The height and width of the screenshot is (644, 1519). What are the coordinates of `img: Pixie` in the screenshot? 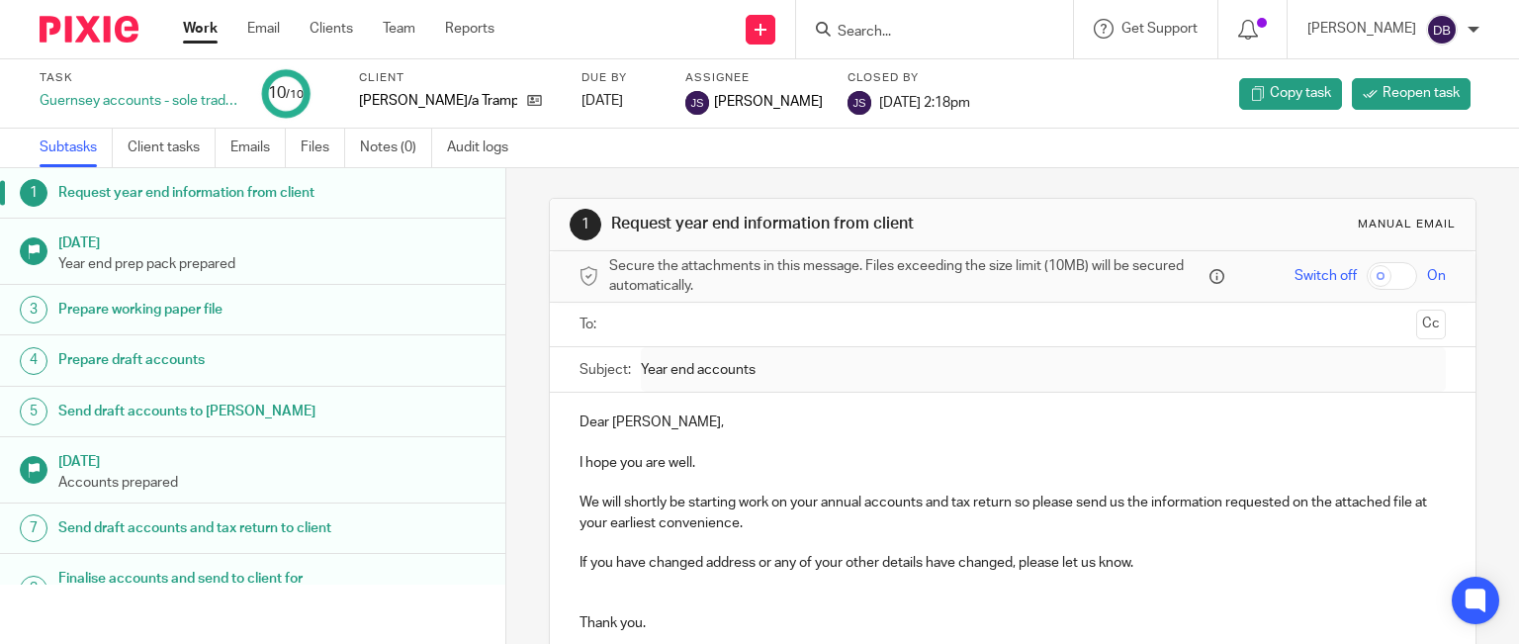 It's located at (89, 29).